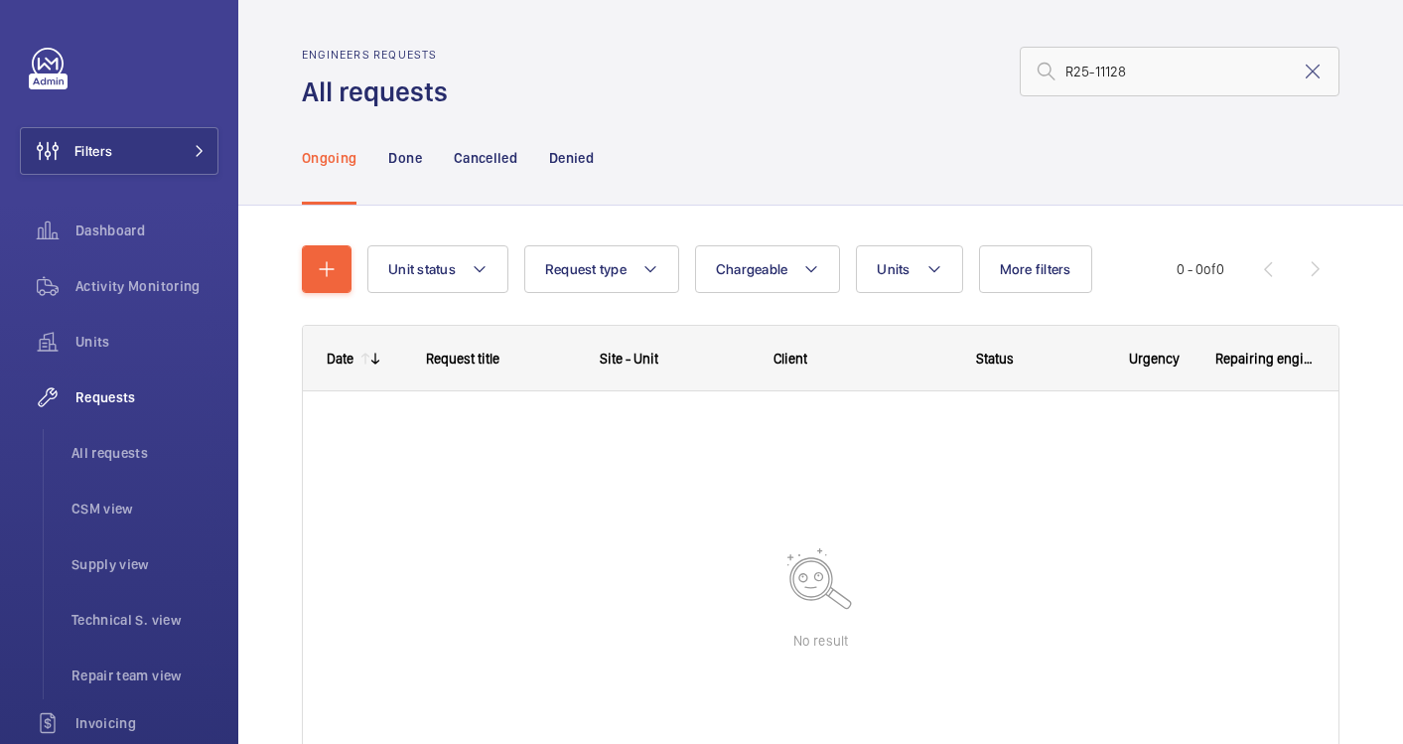 This screenshot has height=744, width=1403. I want to click on span: Request title, so click(463, 359).